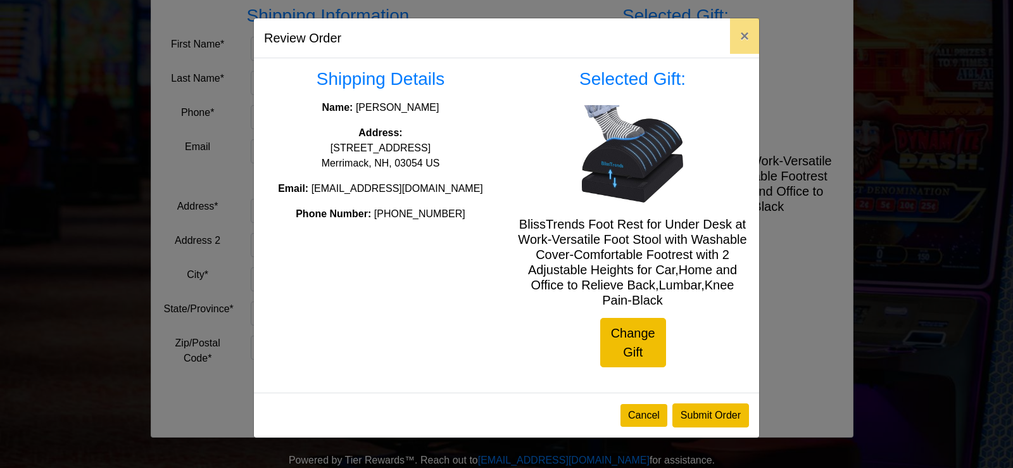  What do you see at coordinates (333, 213) in the screenshot?
I see `strong: Phone Number:` at bounding box center [333, 213].